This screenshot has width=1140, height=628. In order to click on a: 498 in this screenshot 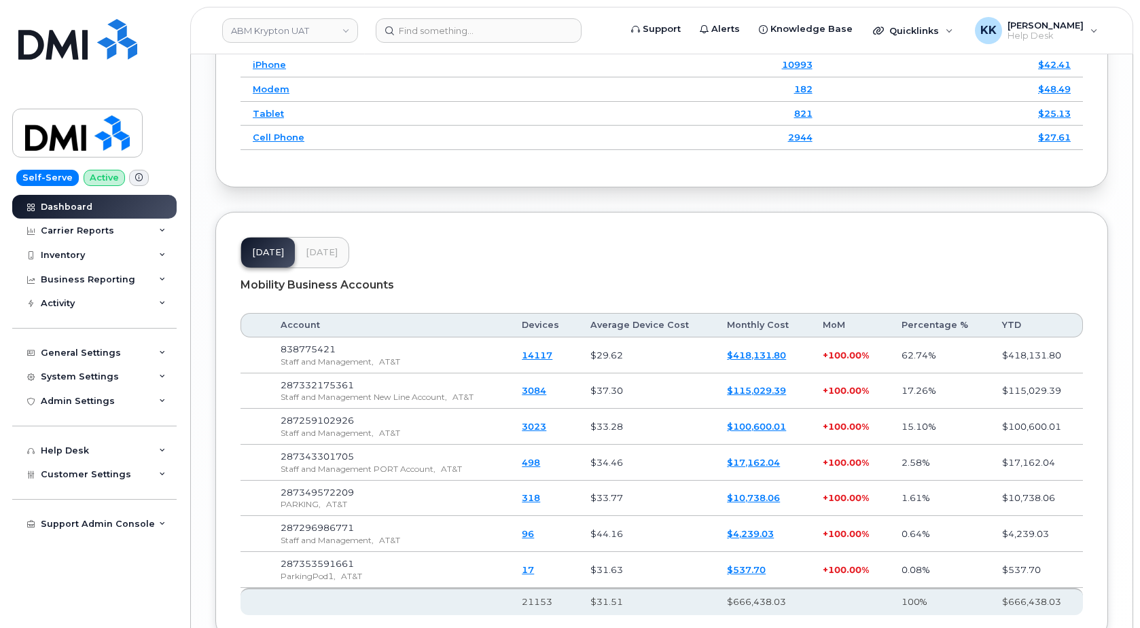, I will do `click(530, 462)`.